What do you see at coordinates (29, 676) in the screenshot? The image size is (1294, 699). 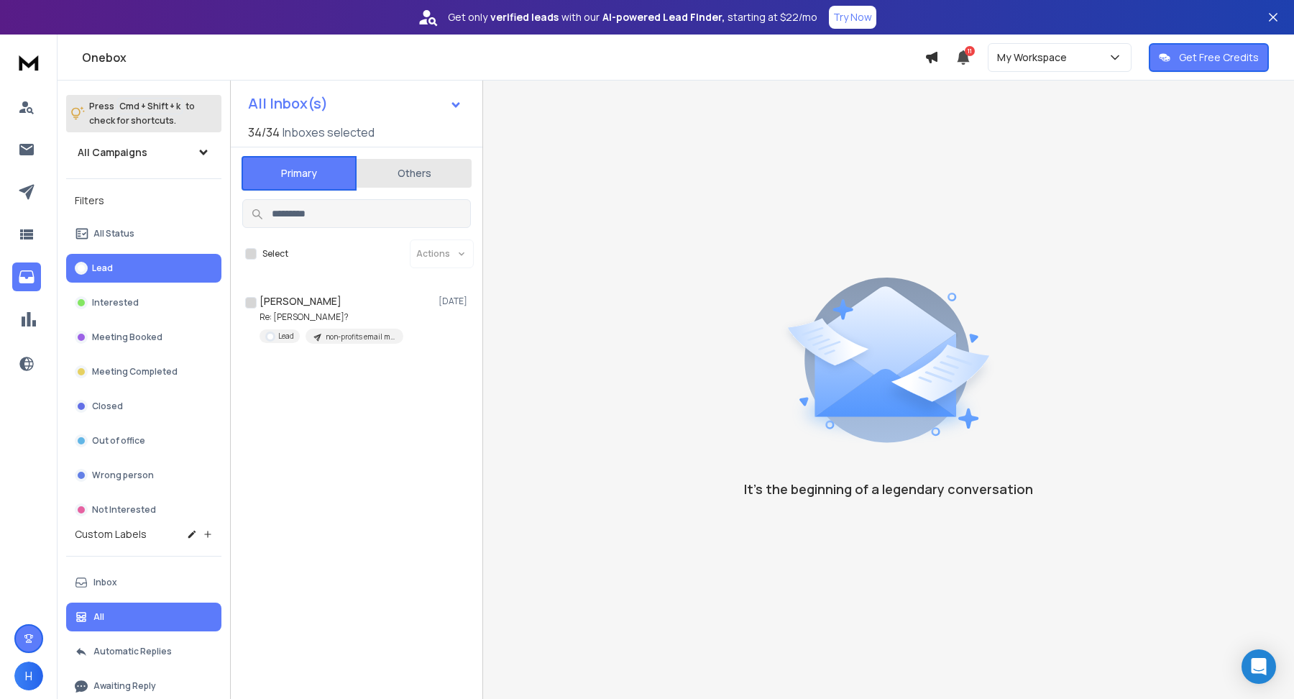 I see `button: H` at bounding box center [29, 676].